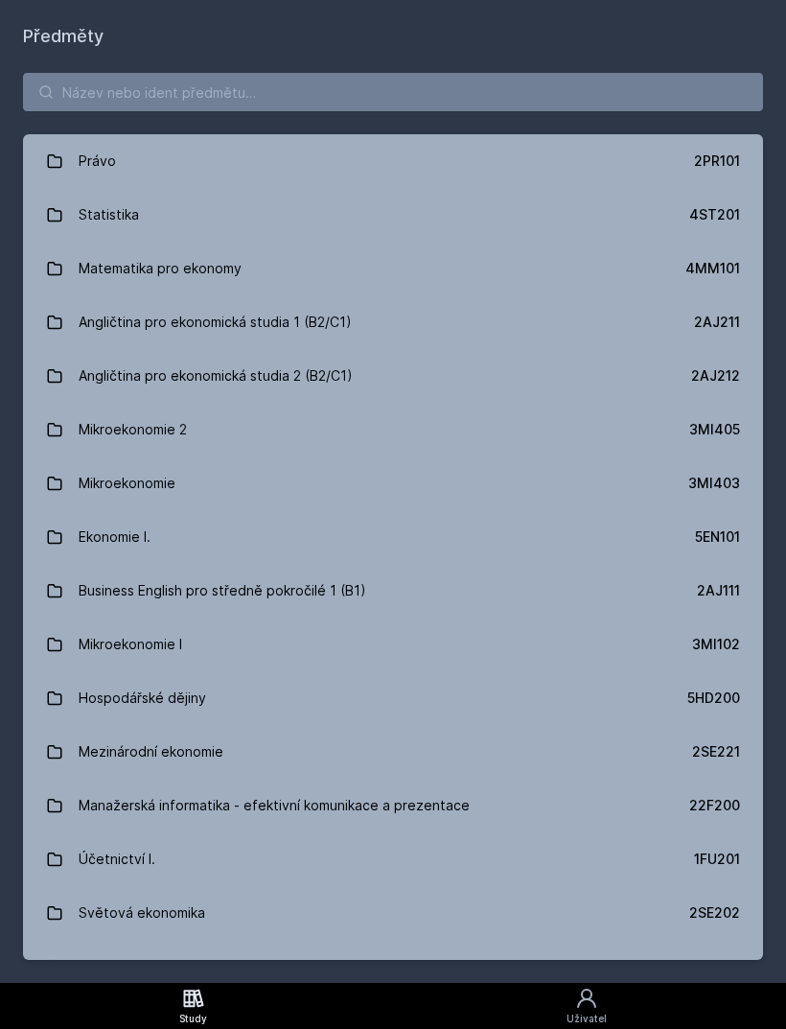  Describe the element at coordinates (393, 752) in the screenshot. I see `a: Mezinárodní ekonomie 2SE221` at that location.